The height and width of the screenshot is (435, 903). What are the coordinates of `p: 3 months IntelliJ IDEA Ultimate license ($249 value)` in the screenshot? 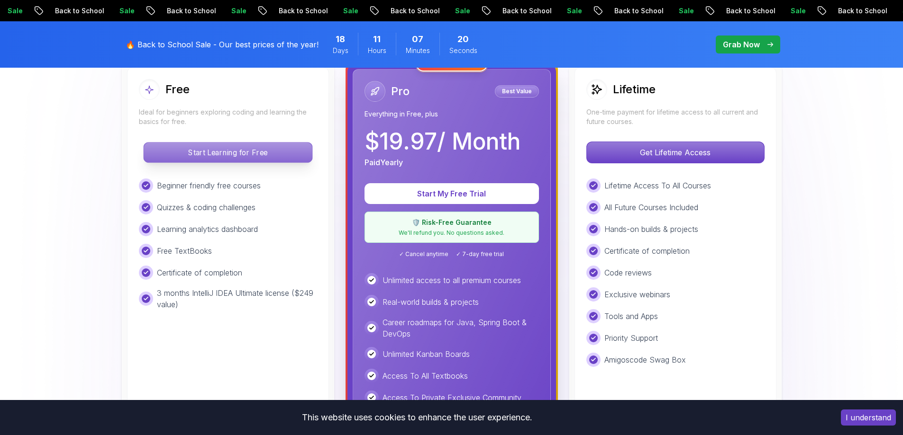 It's located at (237, 299).